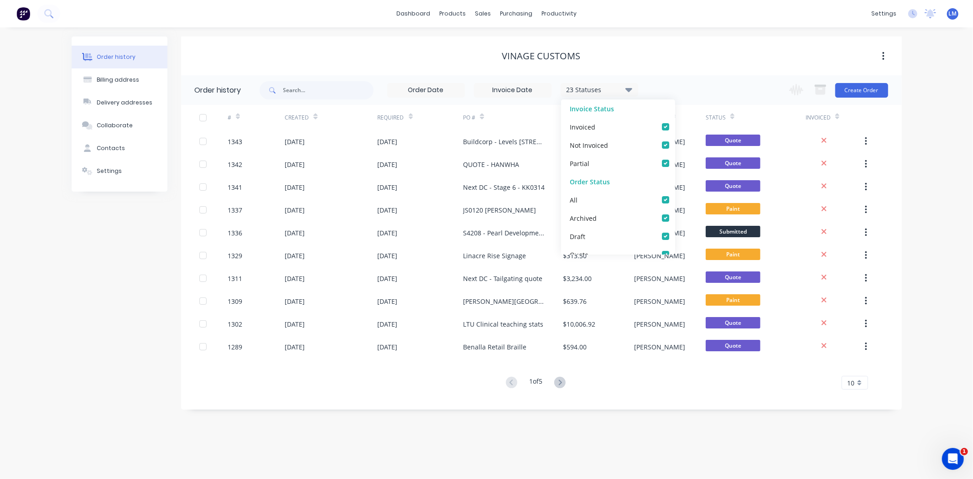  I want to click on div: 1342, so click(235, 164).